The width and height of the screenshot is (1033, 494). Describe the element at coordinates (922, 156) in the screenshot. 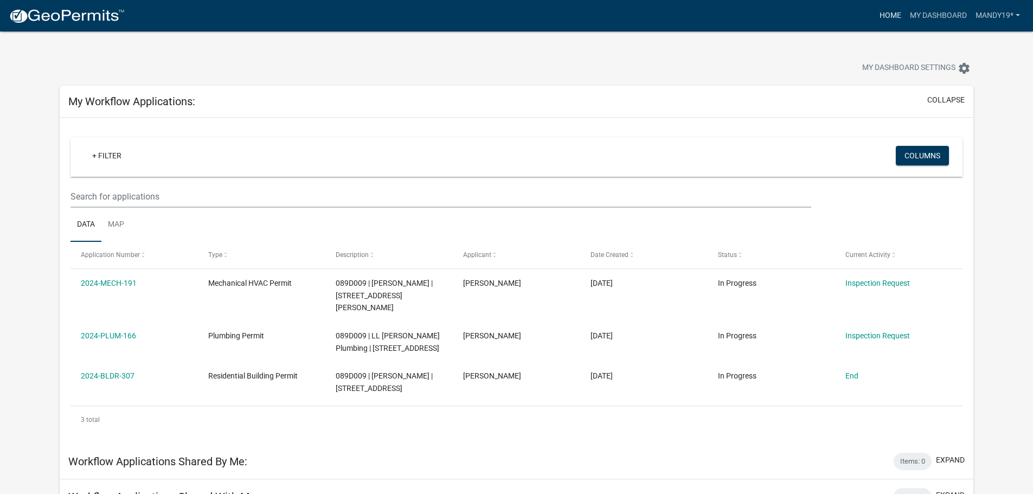

I see `button: Columns` at that location.